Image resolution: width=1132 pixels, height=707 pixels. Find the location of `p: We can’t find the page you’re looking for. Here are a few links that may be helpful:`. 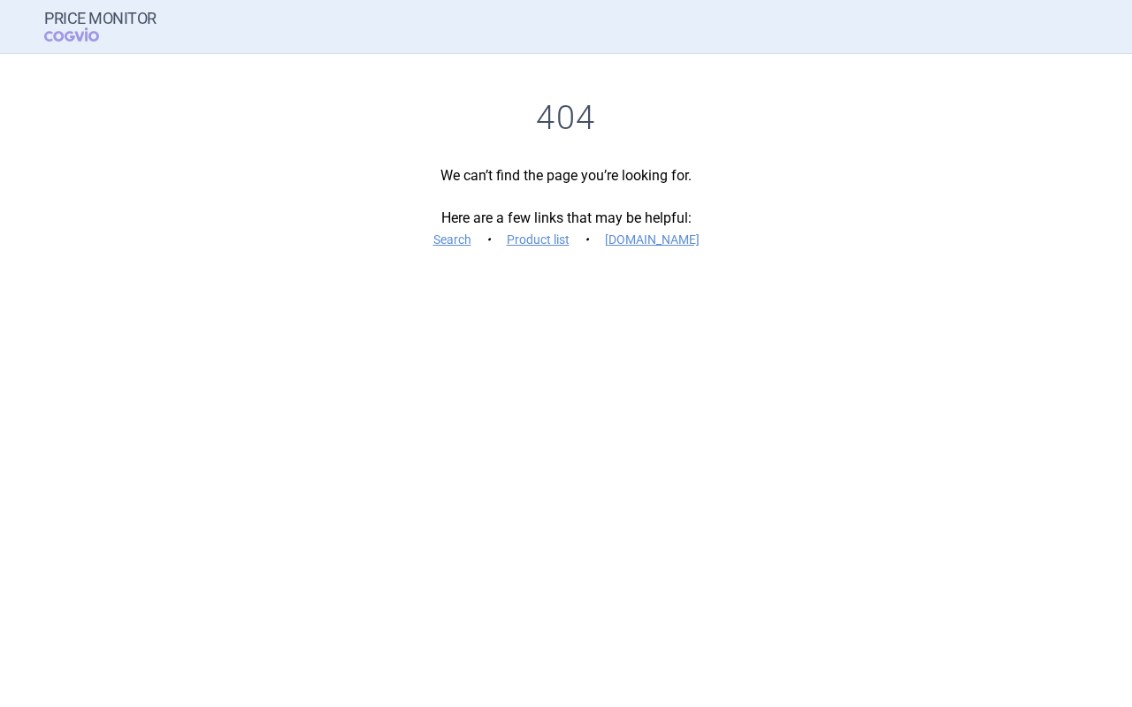

p: We can’t find the page you’re looking for. Here are a few links that may be helpful: is located at coordinates (566, 208).